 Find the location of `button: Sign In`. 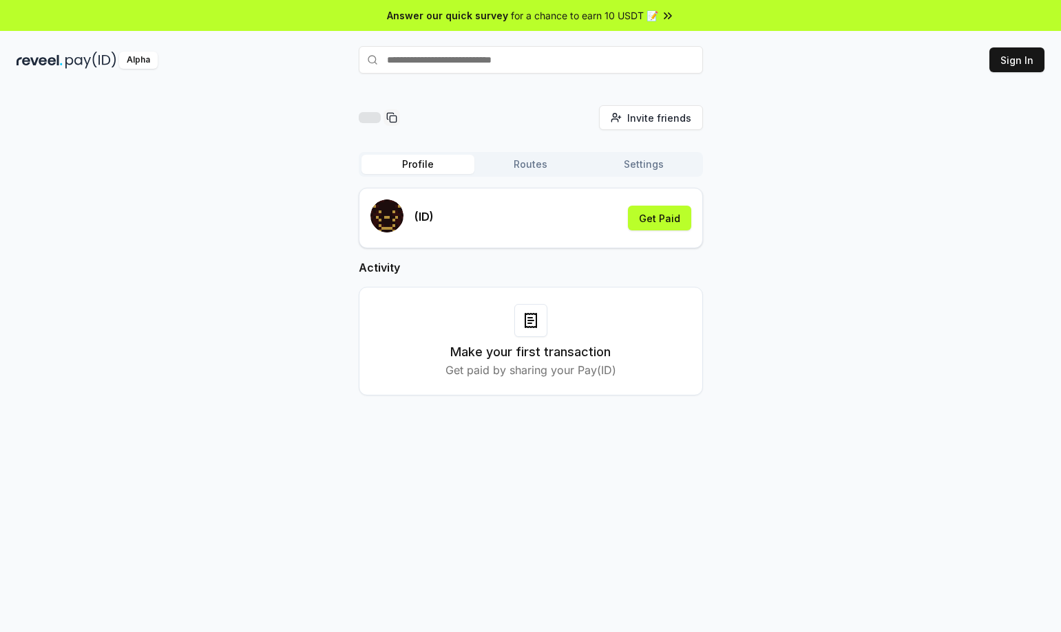

button: Sign In is located at coordinates (1016, 60).